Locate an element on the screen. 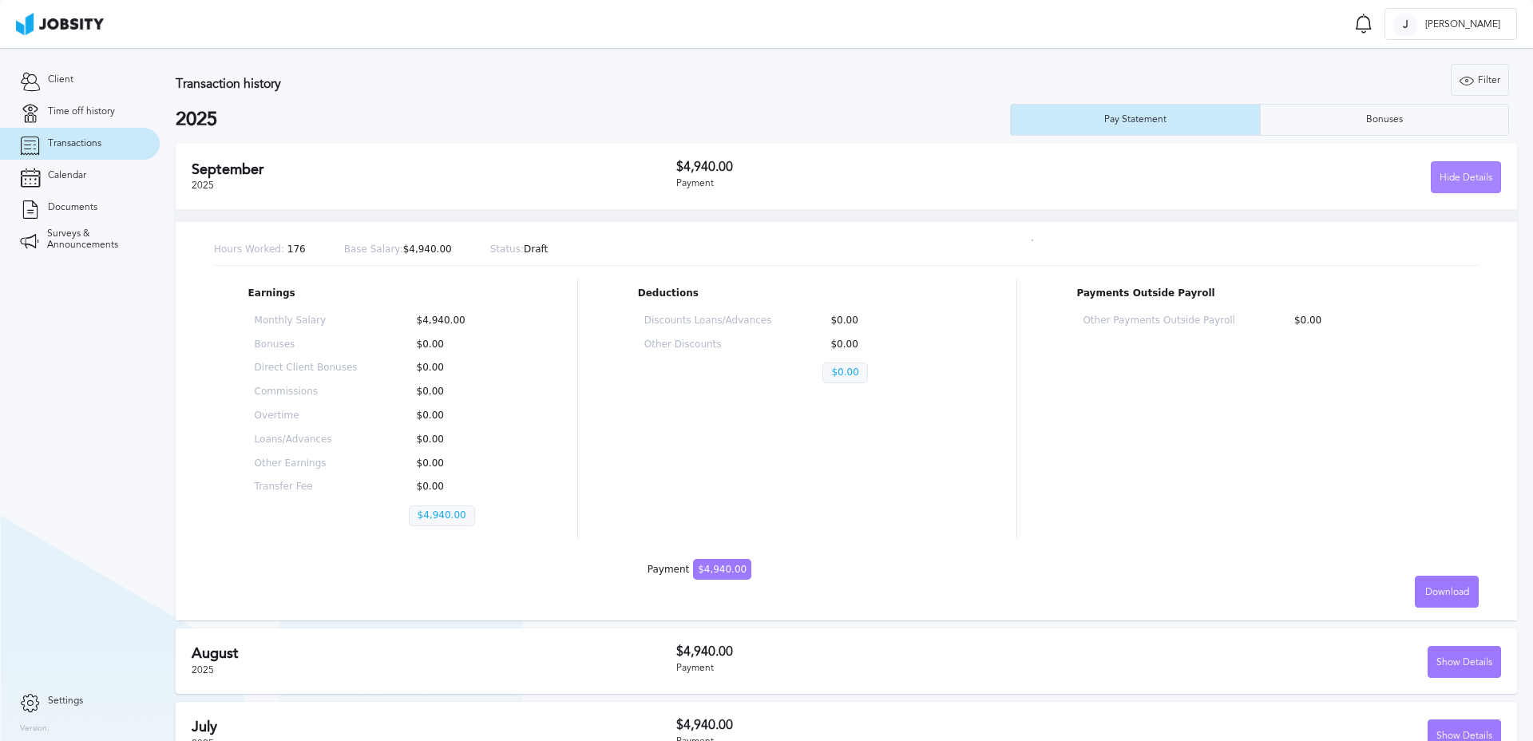 The image size is (1533, 741). h3: Transaction history is located at coordinates (541, 84).